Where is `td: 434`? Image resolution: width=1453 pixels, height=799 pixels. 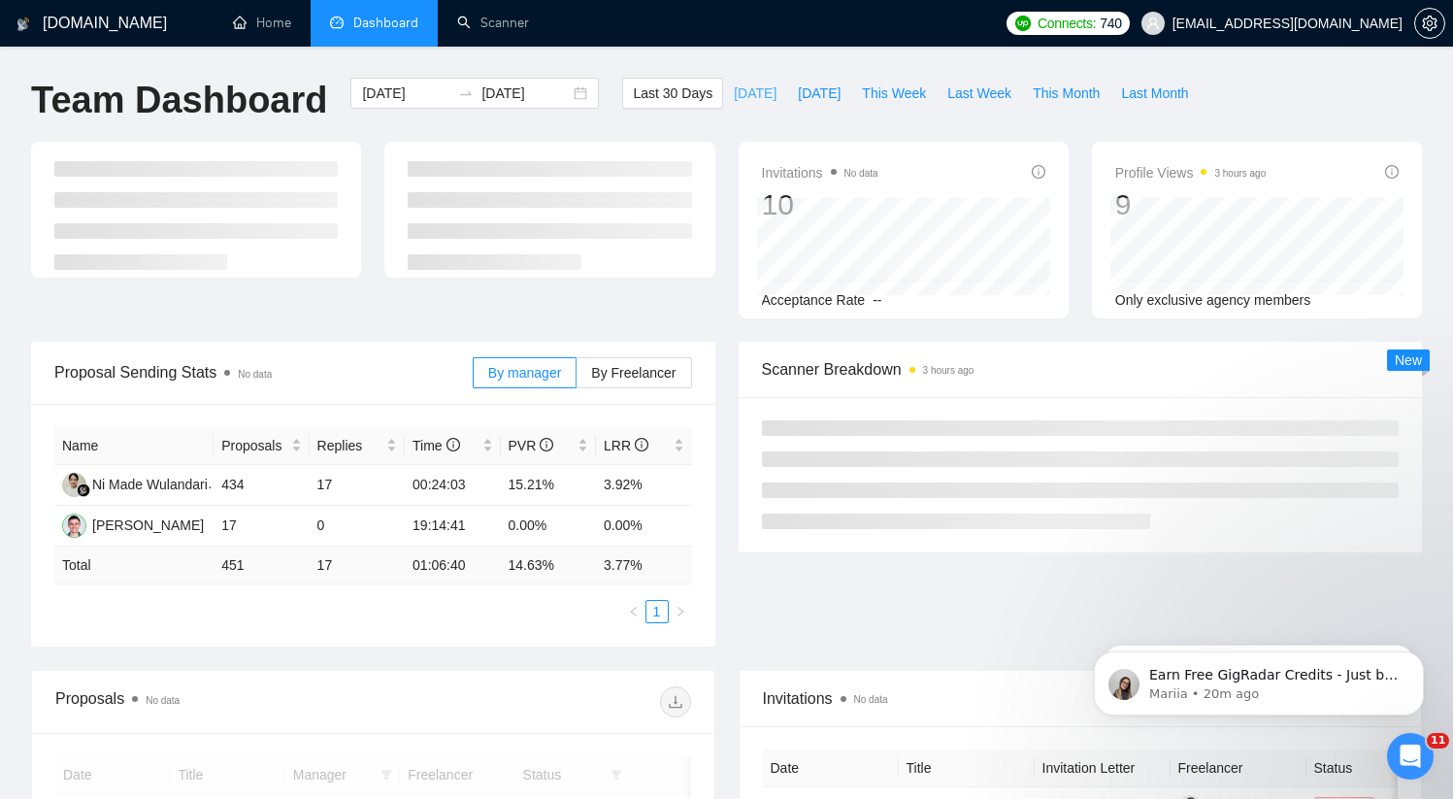 td: 434 is located at coordinates (261, 485).